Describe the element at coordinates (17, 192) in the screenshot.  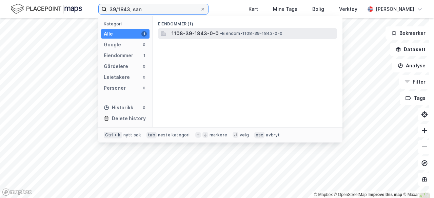
I see `a: Mapbox homepage` at that location.